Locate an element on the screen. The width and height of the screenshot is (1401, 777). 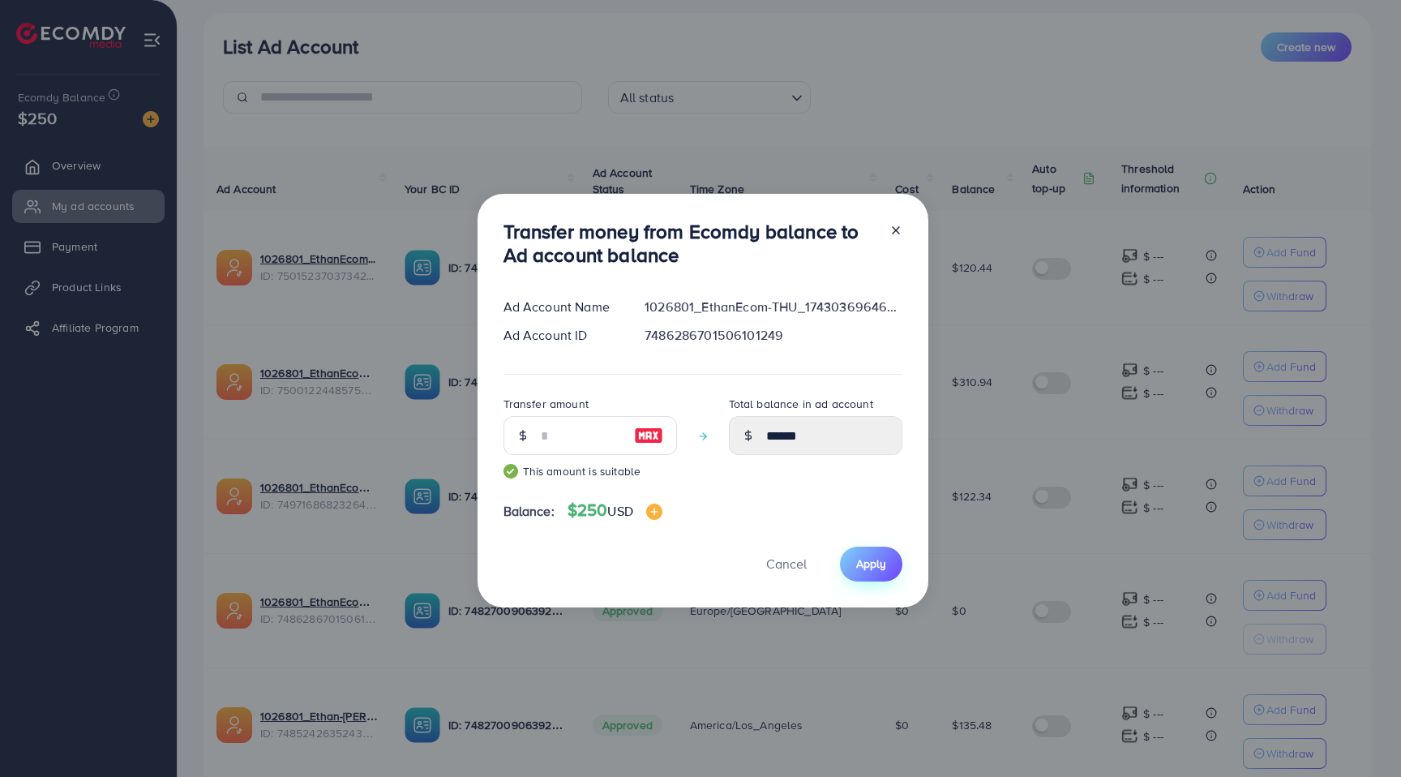
button: Cancel is located at coordinates (786, 563).